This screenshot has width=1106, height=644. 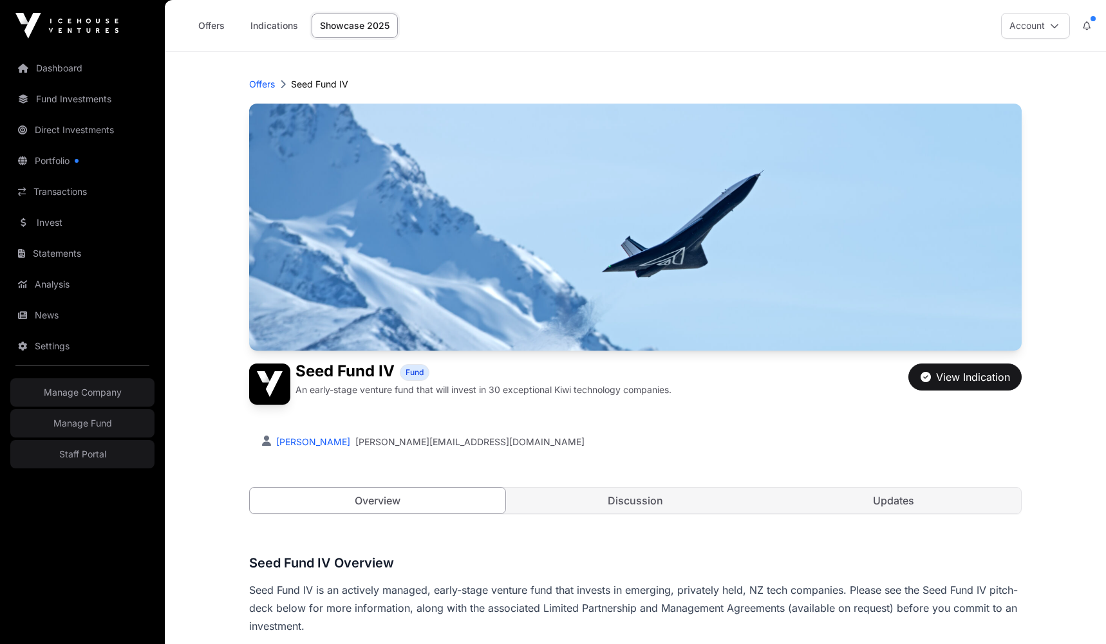 I want to click on a: Showcase 2025, so click(x=355, y=26).